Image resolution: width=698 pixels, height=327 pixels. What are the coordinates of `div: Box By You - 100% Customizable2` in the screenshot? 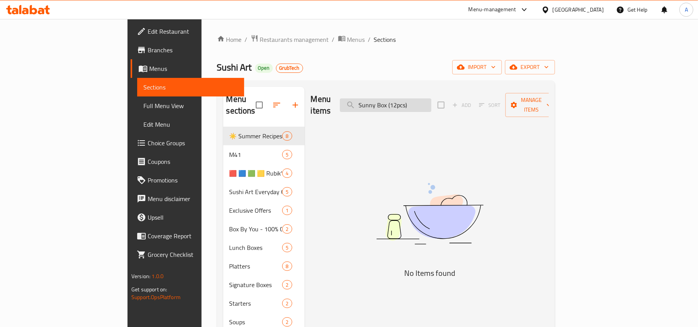 It's located at (264, 229).